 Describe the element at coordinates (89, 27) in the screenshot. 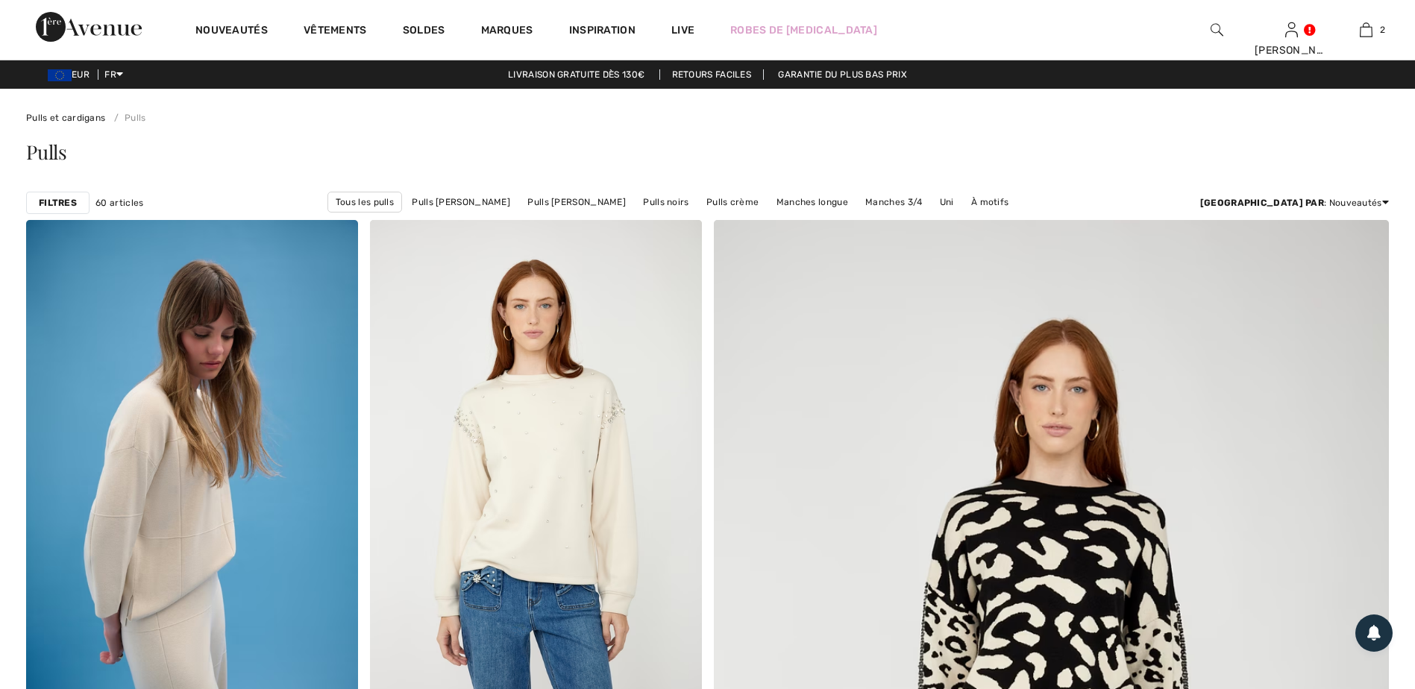

I see `img: 1ère Avenue` at that location.